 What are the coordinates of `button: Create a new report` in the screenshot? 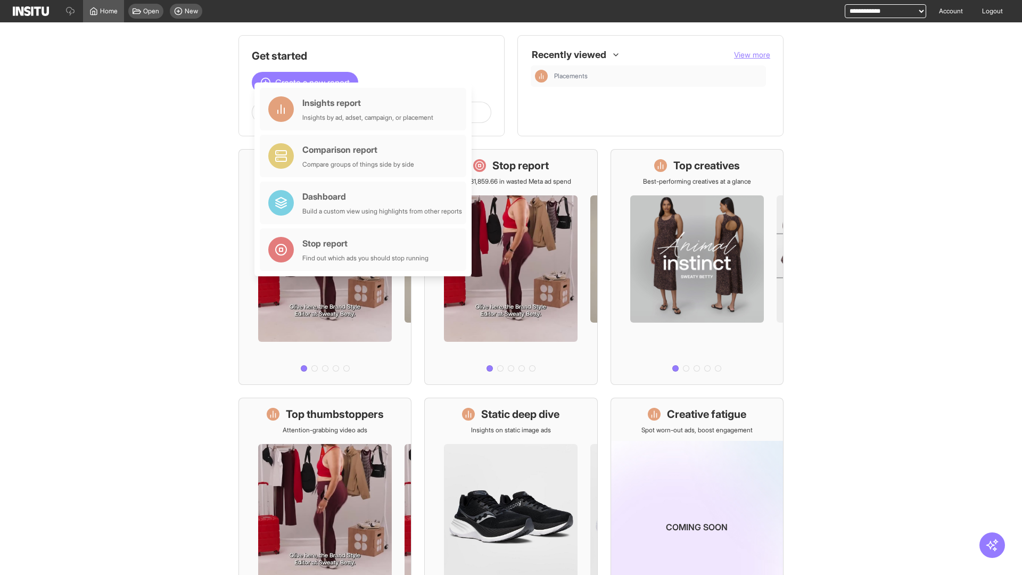 It's located at (305, 83).